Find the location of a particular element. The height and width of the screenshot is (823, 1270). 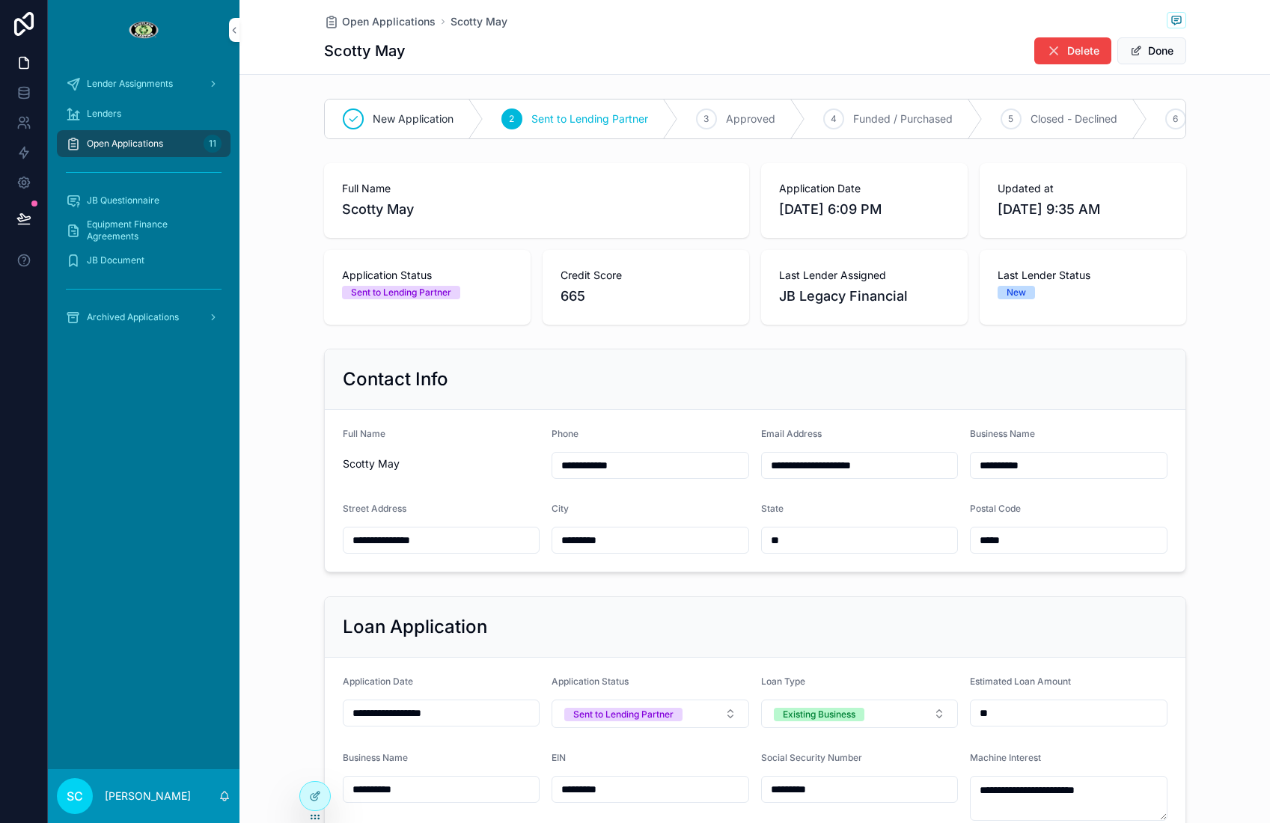

span: 5 is located at coordinates (1010, 119).